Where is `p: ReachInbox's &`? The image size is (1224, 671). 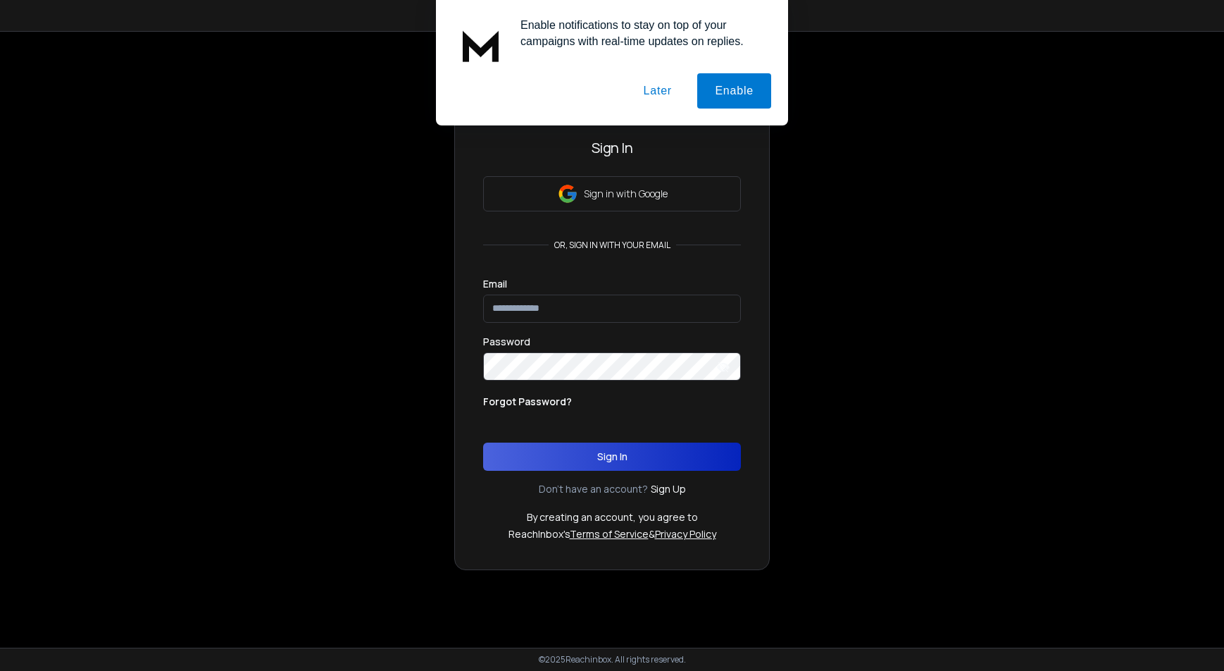
p: ReachInbox's & is located at coordinates (612, 534).